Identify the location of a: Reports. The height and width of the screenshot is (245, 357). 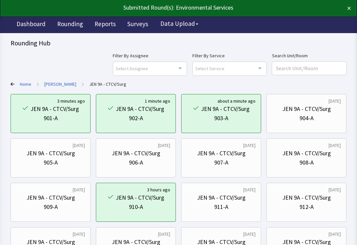
(105, 25).